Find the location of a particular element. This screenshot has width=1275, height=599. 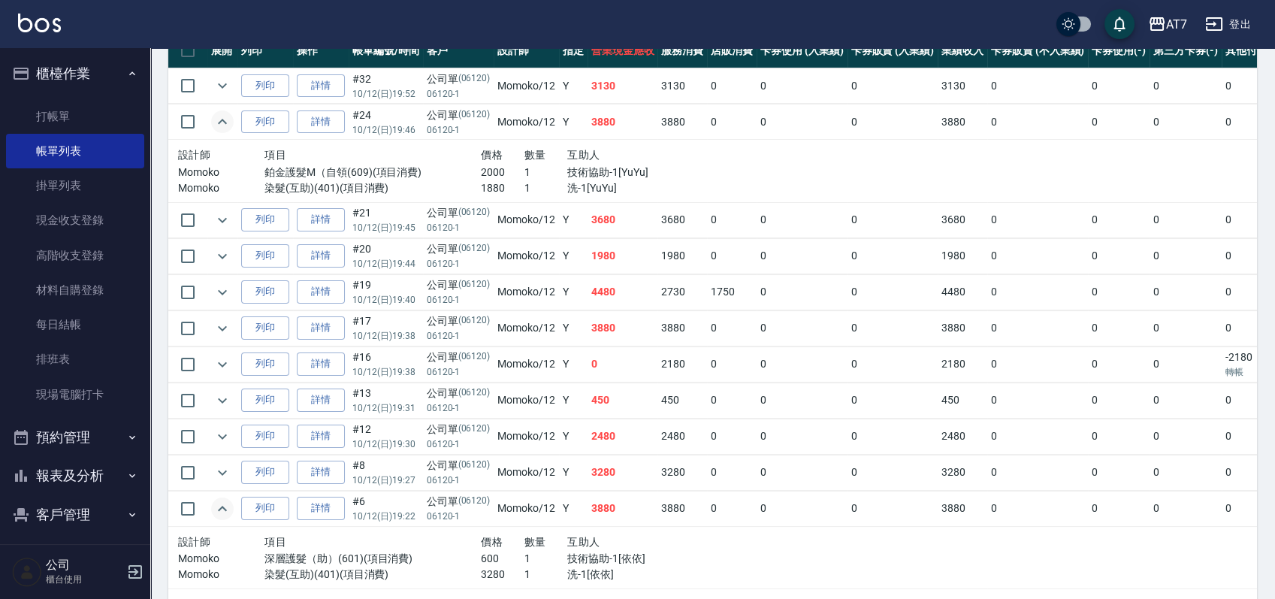

h5: 公司 is located at coordinates (84, 565).